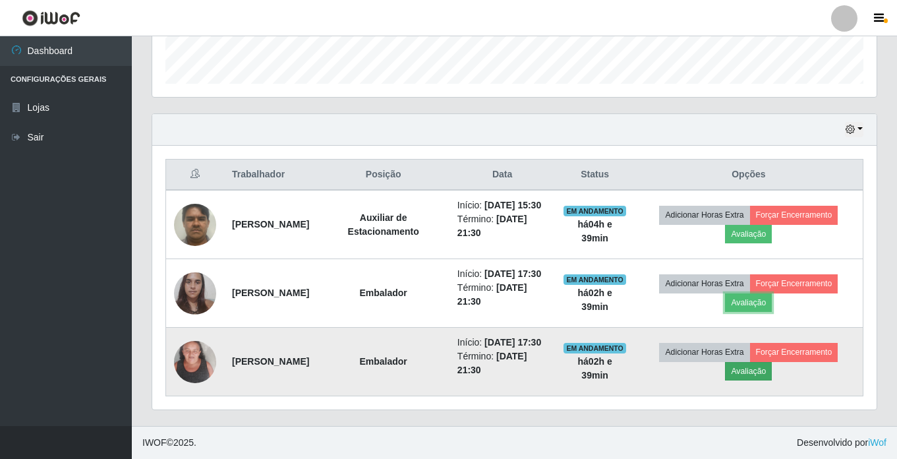 The image size is (897, 459). Describe the element at coordinates (383, 175) in the screenshot. I see `th: Posição` at that location.